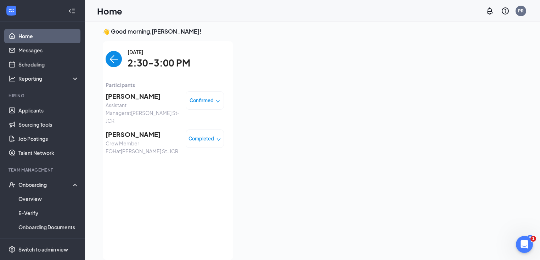 The image size is (540, 260). I want to click on svg: WorkstreamLogo, so click(11, 11).